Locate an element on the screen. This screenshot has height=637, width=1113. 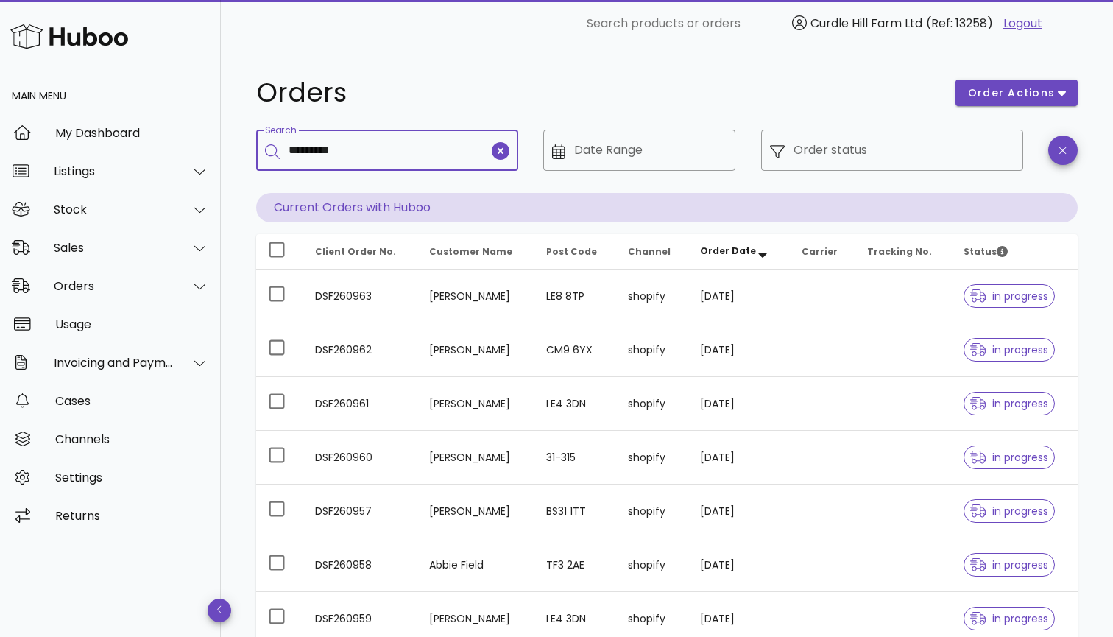
td: LE8 8TP is located at coordinates (575, 296).